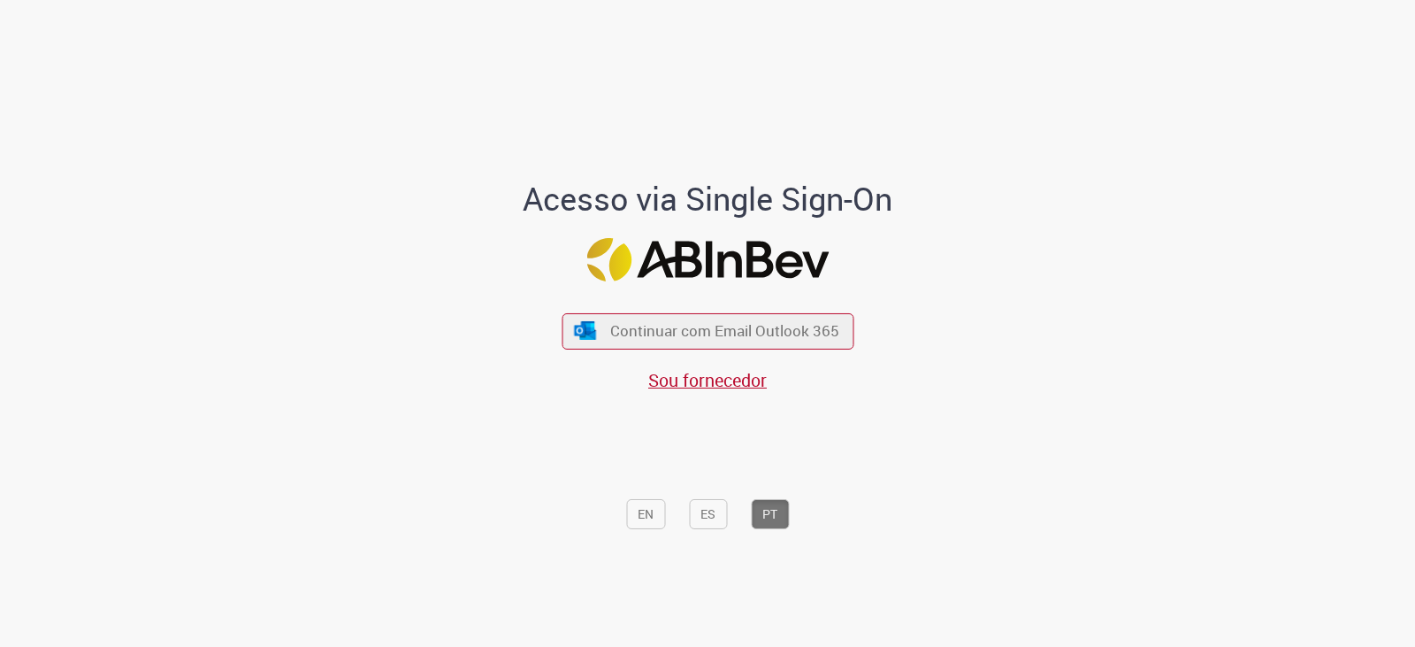 The width and height of the screenshot is (1415, 647). What do you see at coordinates (586, 330) in the screenshot?
I see `img: ícone Azure/Microsoft 360` at bounding box center [586, 330].